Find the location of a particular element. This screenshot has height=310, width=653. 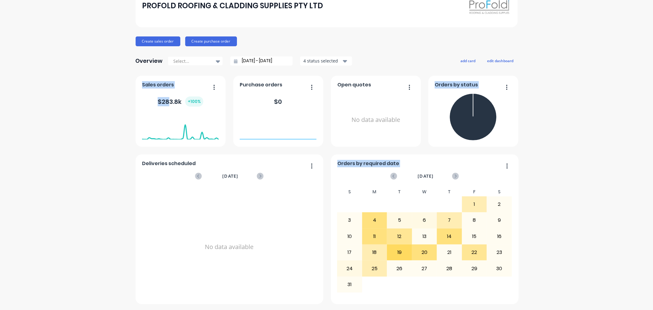

div: 31 is located at coordinates (350, 285).